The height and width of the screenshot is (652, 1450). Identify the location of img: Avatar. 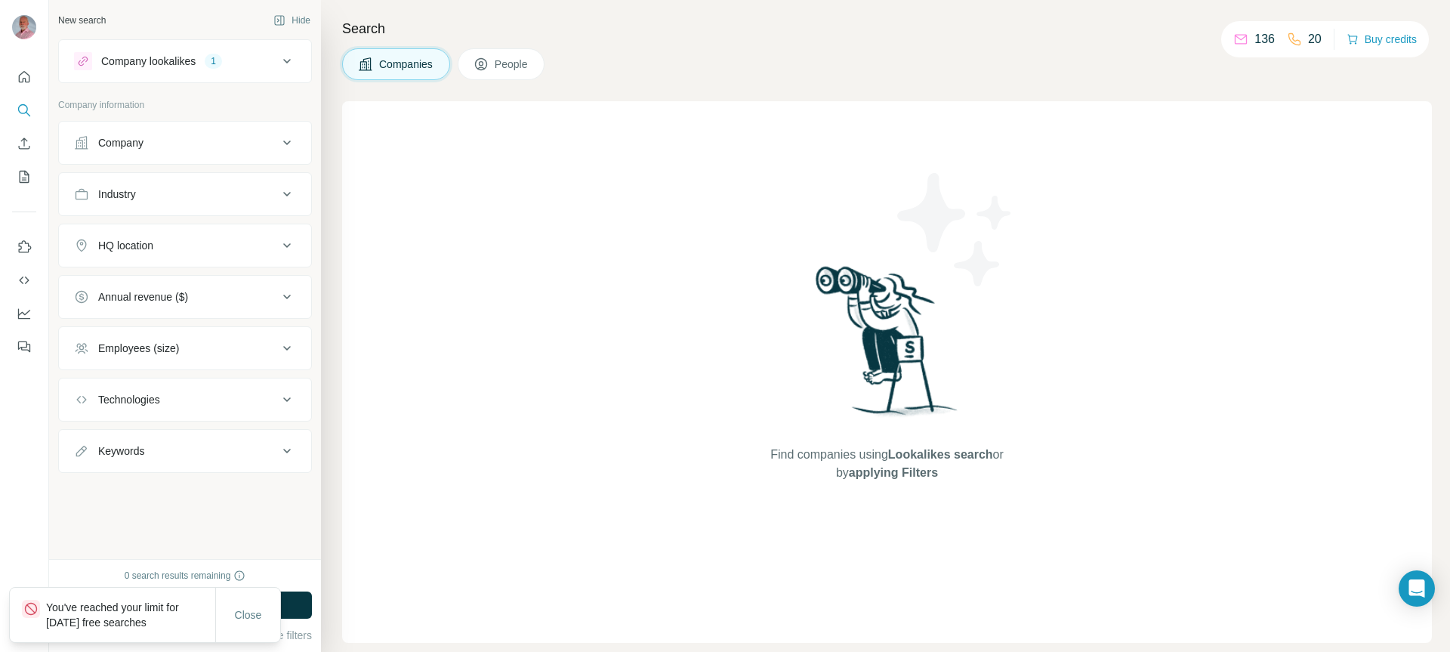
(24, 27).